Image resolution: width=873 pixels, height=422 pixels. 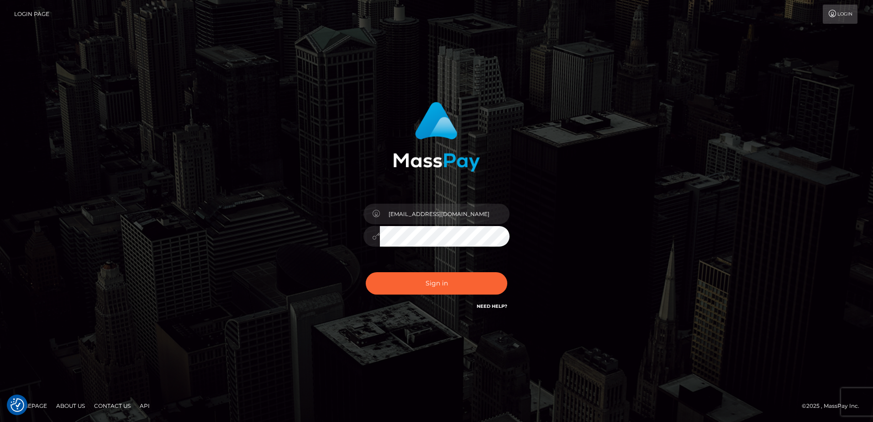 What do you see at coordinates (30, 406) in the screenshot?
I see `a: Homepage` at bounding box center [30, 406].